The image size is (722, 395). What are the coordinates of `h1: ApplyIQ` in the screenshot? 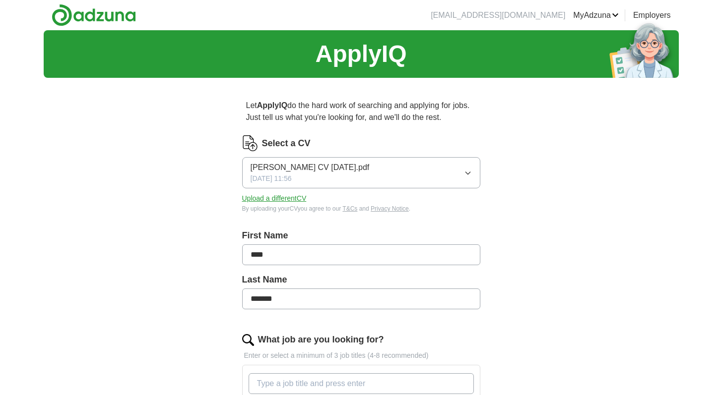 It's located at (361, 54).